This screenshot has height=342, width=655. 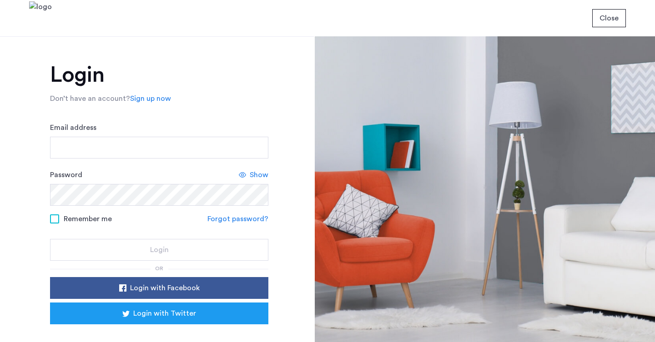 I want to click on span: Don’t have an account?, so click(x=90, y=99).